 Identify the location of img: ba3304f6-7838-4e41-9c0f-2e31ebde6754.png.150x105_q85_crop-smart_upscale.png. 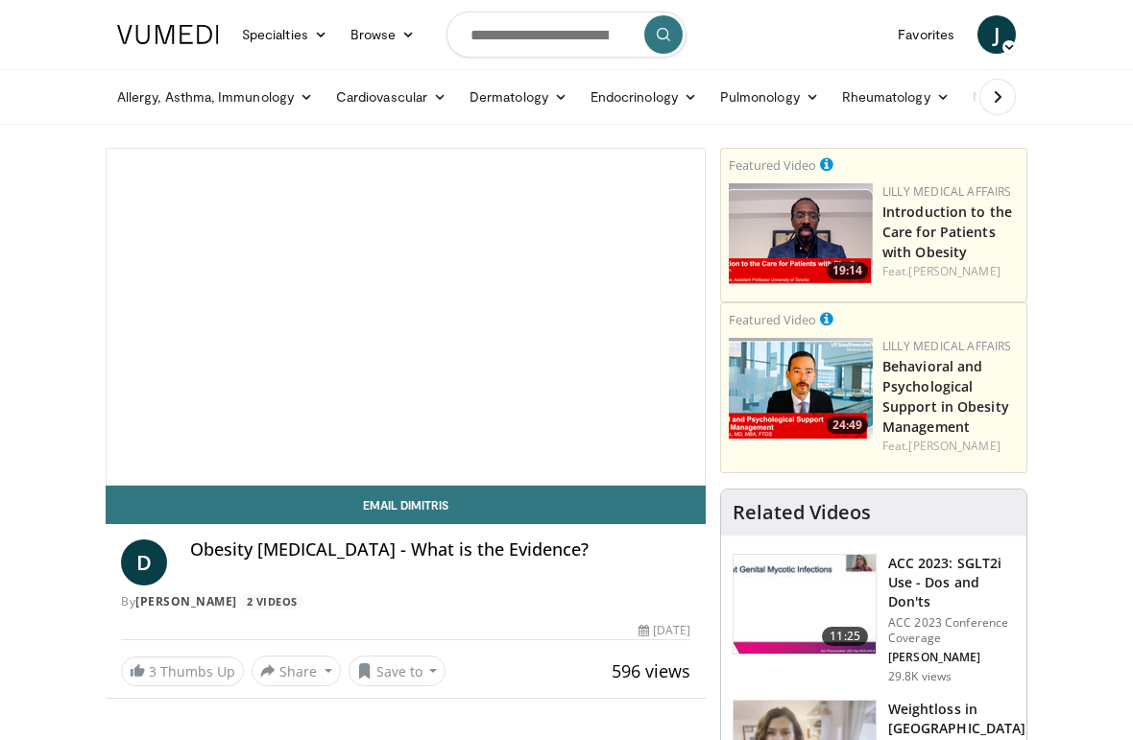
(801, 388).